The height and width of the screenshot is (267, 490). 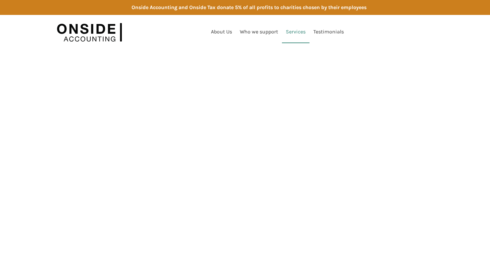 What do you see at coordinates (221, 32) in the screenshot?
I see `a: About Us` at bounding box center [221, 32].